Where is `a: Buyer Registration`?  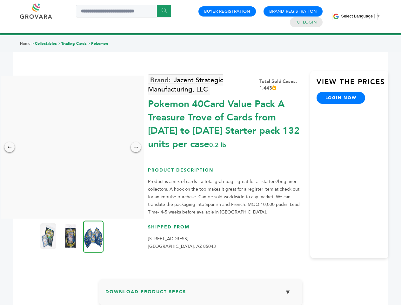
a: Buyer Registration is located at coordinates (227, 11).